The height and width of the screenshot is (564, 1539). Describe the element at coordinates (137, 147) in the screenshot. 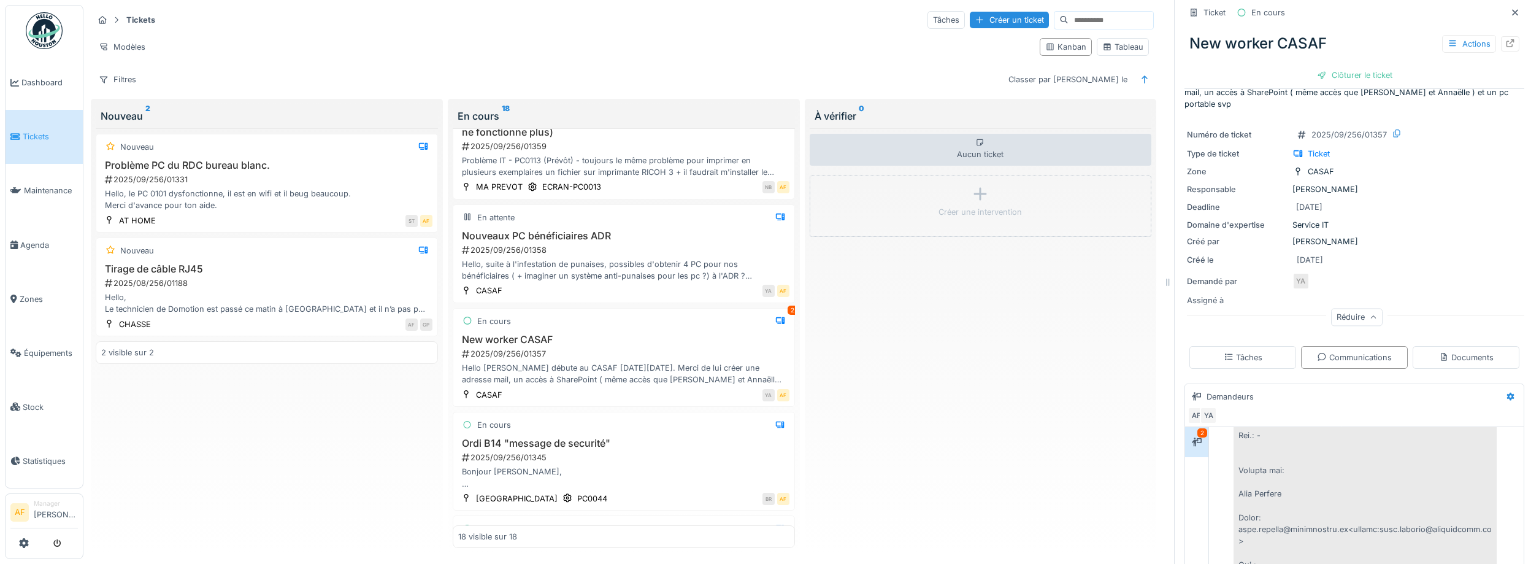

I see `div: Nouveau` at that location.